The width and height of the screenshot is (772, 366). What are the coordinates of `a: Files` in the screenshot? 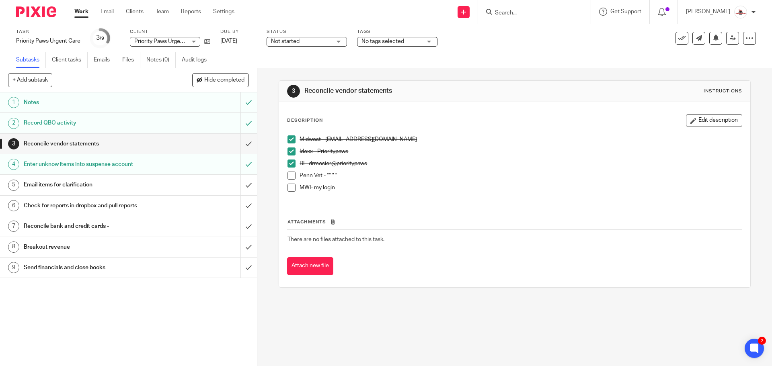 It's located at (131, 60).